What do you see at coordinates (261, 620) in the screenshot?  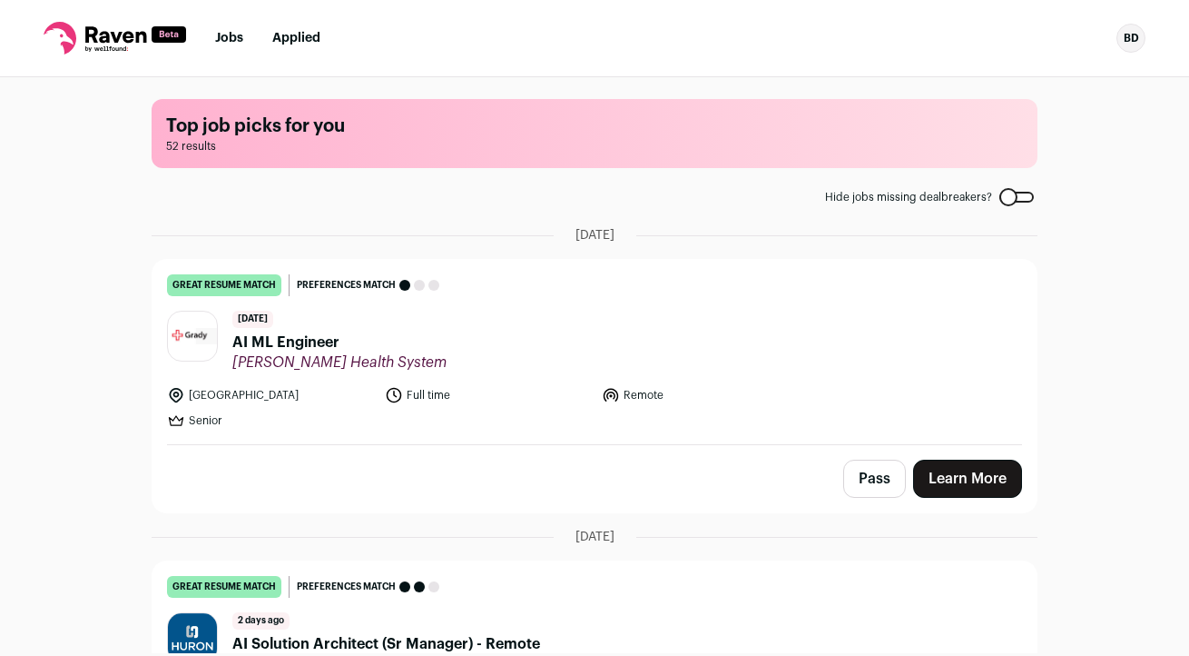 I see `span: 2 days ago` at bounding box center [261, 620].